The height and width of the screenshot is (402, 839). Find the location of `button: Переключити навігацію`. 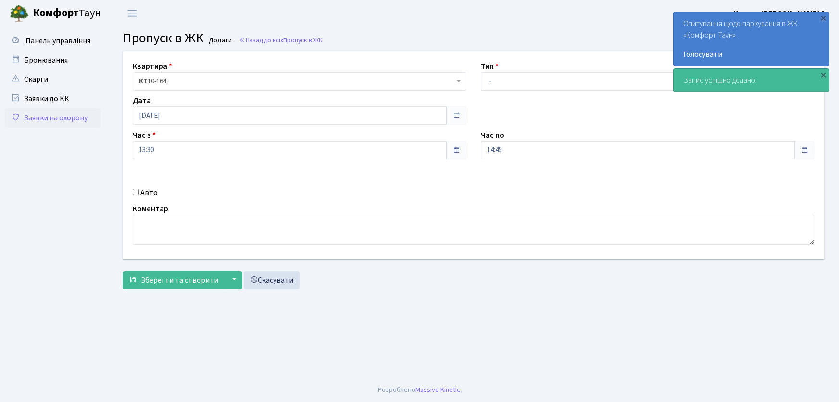

button: Переключити навігацію is located at coordinates (132, 13).